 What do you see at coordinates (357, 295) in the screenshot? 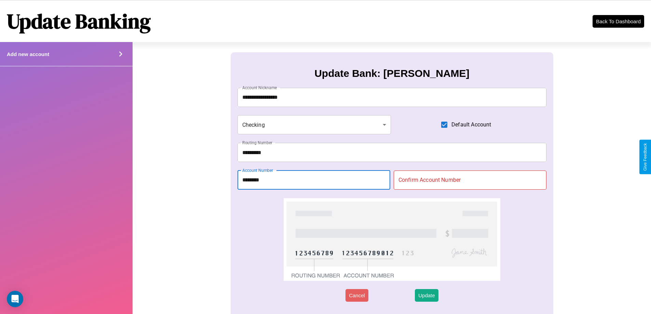
I see `button: Cancel` at bounding box center [357, 295].